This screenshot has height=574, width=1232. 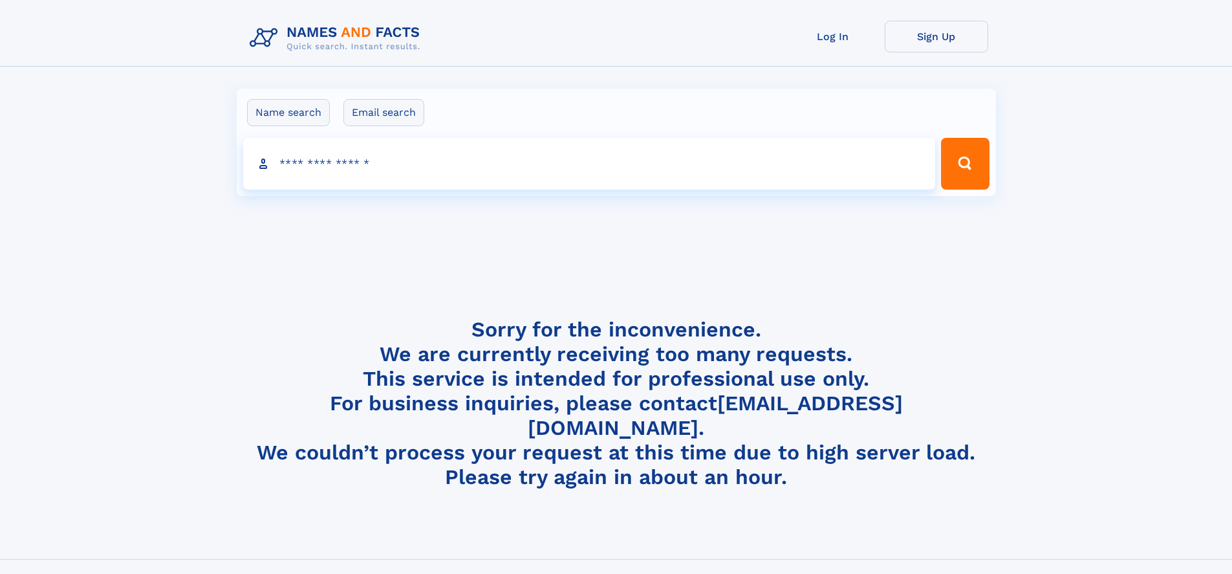 I want to click on a: Log In, so click(x=833, y=36).